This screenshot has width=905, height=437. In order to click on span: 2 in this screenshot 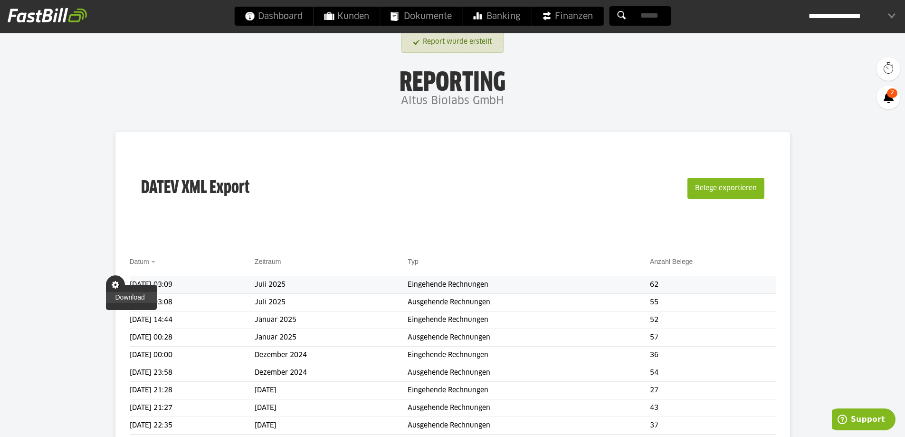, I will do `click(892, 93)`.